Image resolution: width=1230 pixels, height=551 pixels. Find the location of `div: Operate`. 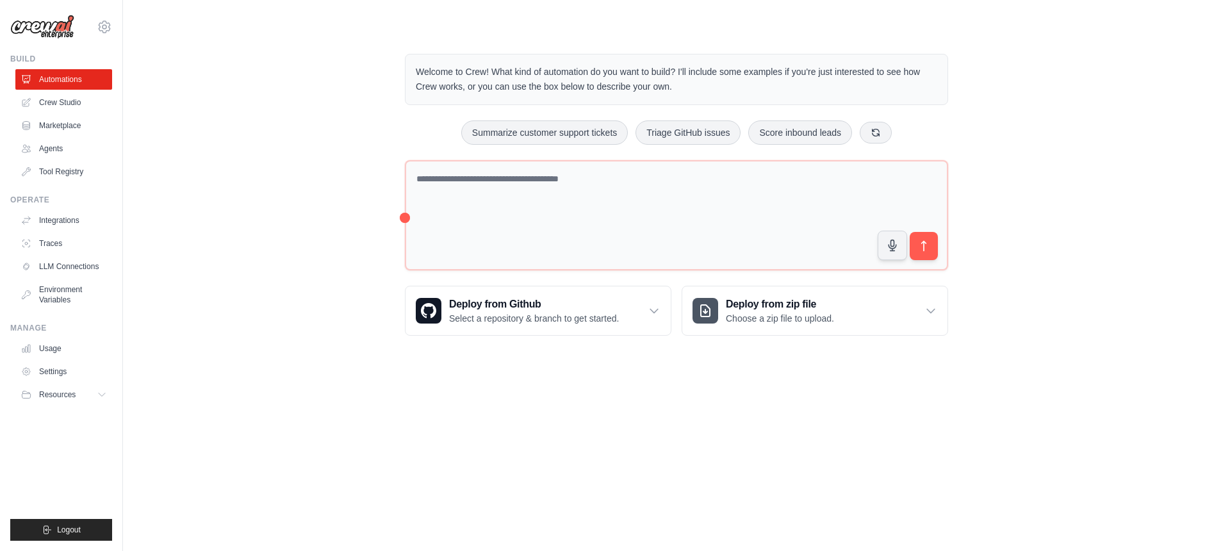

div: Operate is located at coordinates (61, 200).